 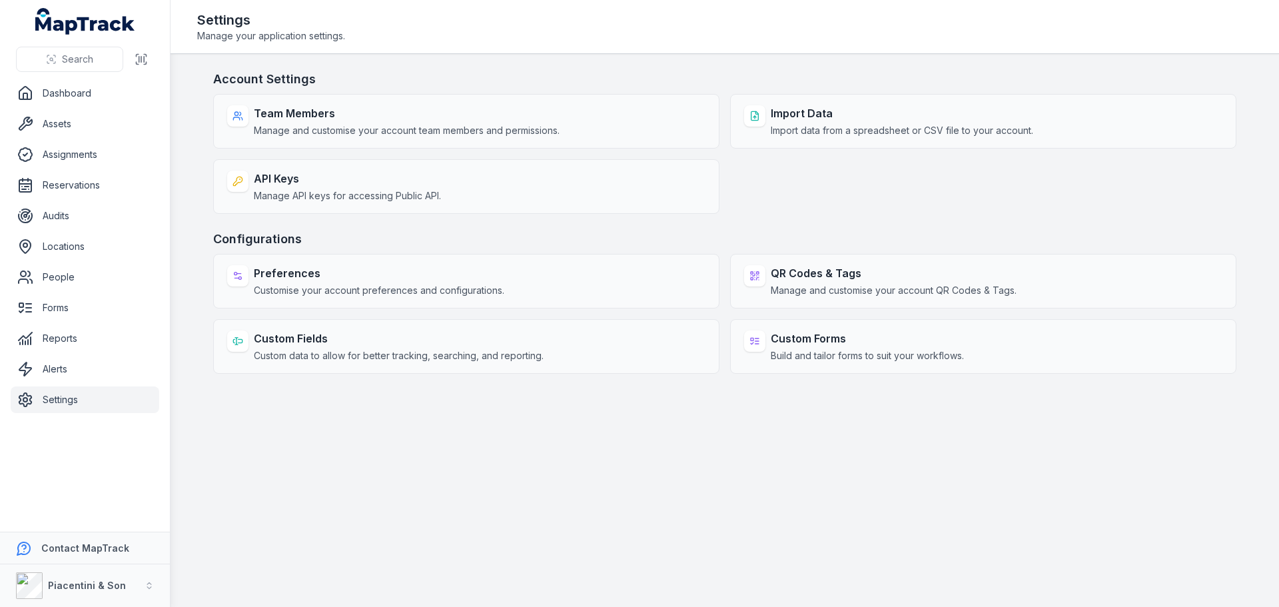 What do you see at coordinates (725, 79) in the screenshot?
I see `h3: Account Settings` at bounding box center [725, 79].